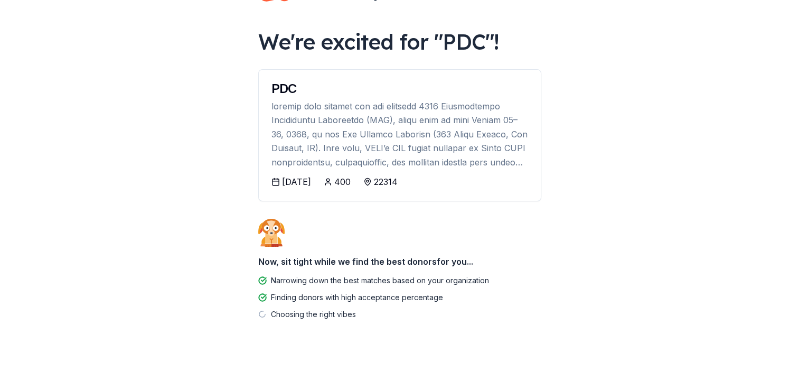 This screenshot has height=390, width=799. I want to click on div: PDC, so click(400, 89).